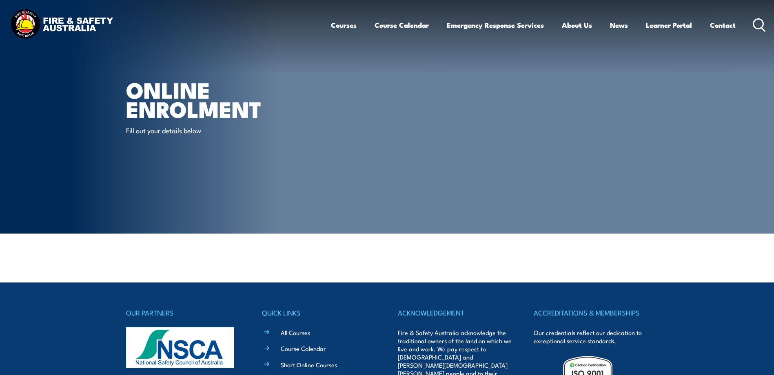  I want to click on a: Short Online Courses, so click(309, 365).